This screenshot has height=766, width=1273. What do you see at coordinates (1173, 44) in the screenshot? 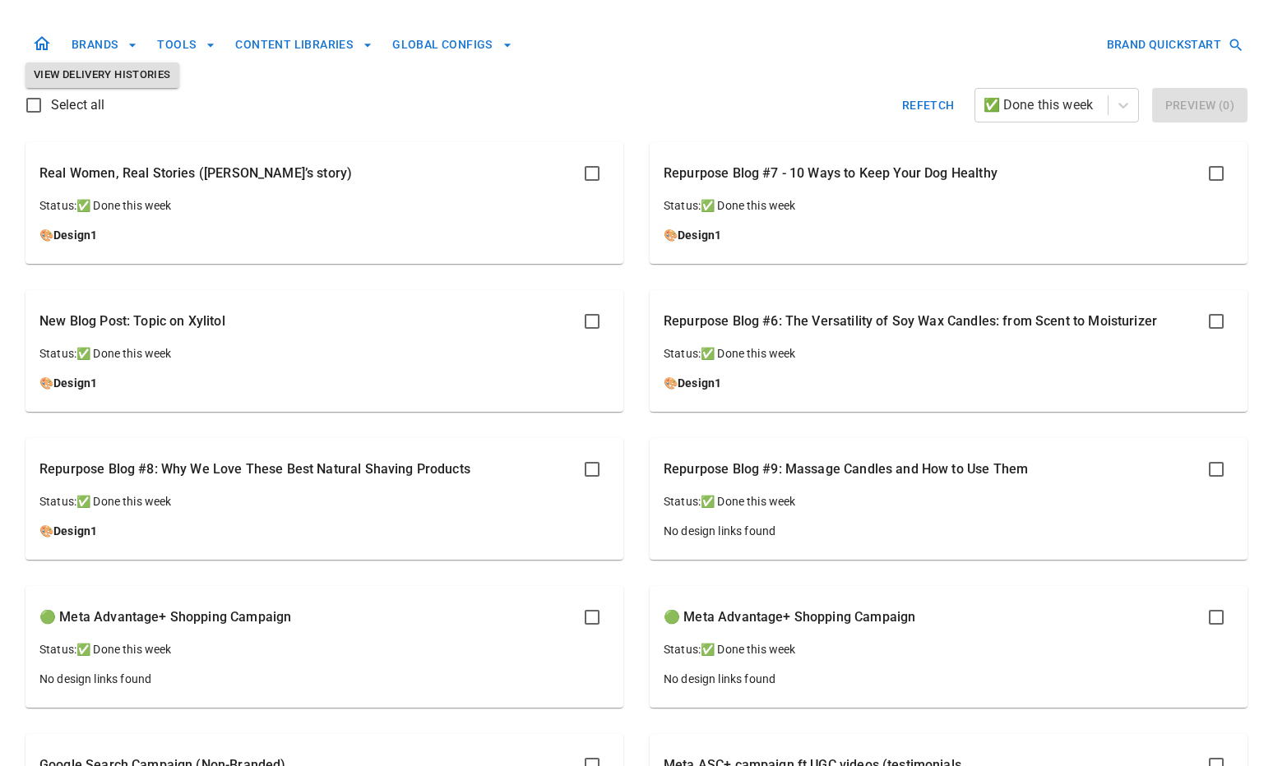
I see `button: BRAND QUICKSTART` at bounding box center [1173, 44].